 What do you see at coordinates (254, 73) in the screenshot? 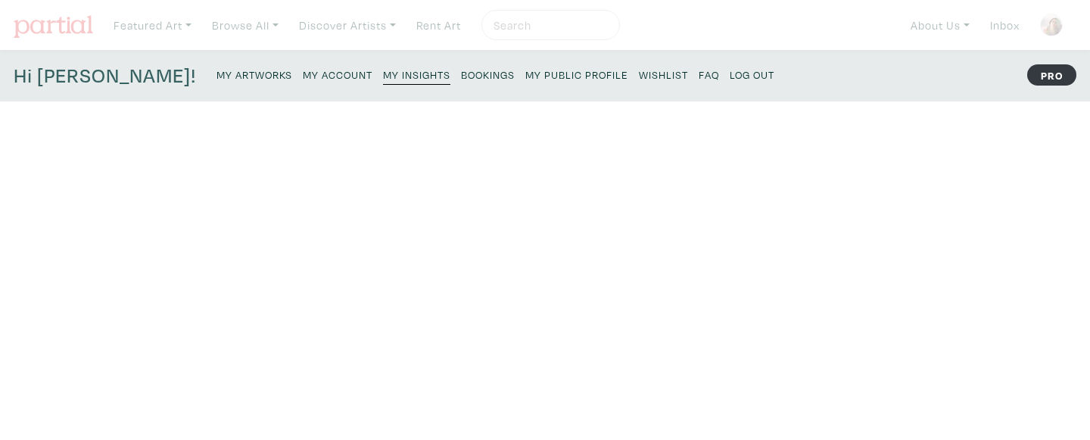
I see `a: My Artworks` at bounding box center [254, 73].